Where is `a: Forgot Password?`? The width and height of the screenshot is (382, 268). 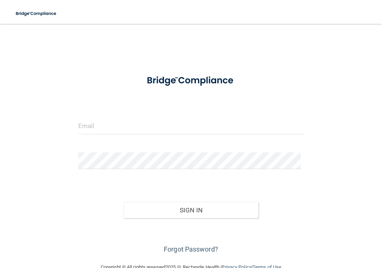
a: Forgot Password? is located at coordinates (191, 249).